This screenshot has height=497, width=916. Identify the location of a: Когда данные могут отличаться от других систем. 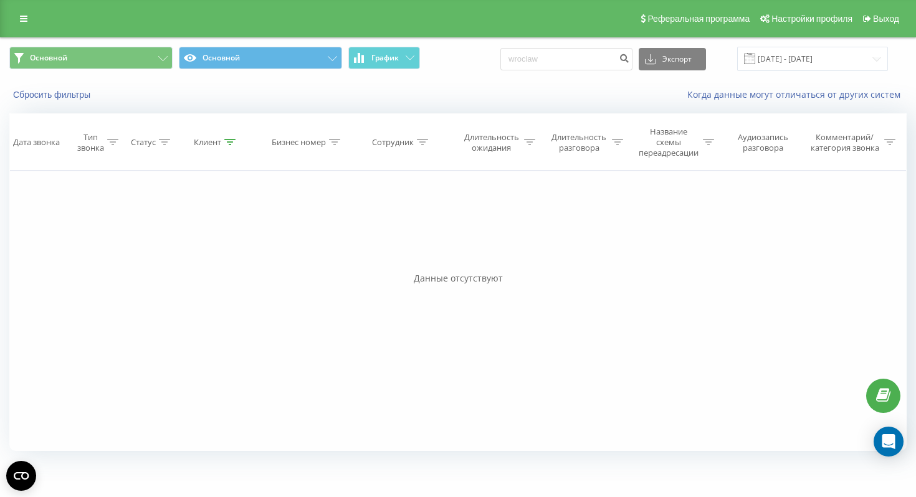
(797, 94).